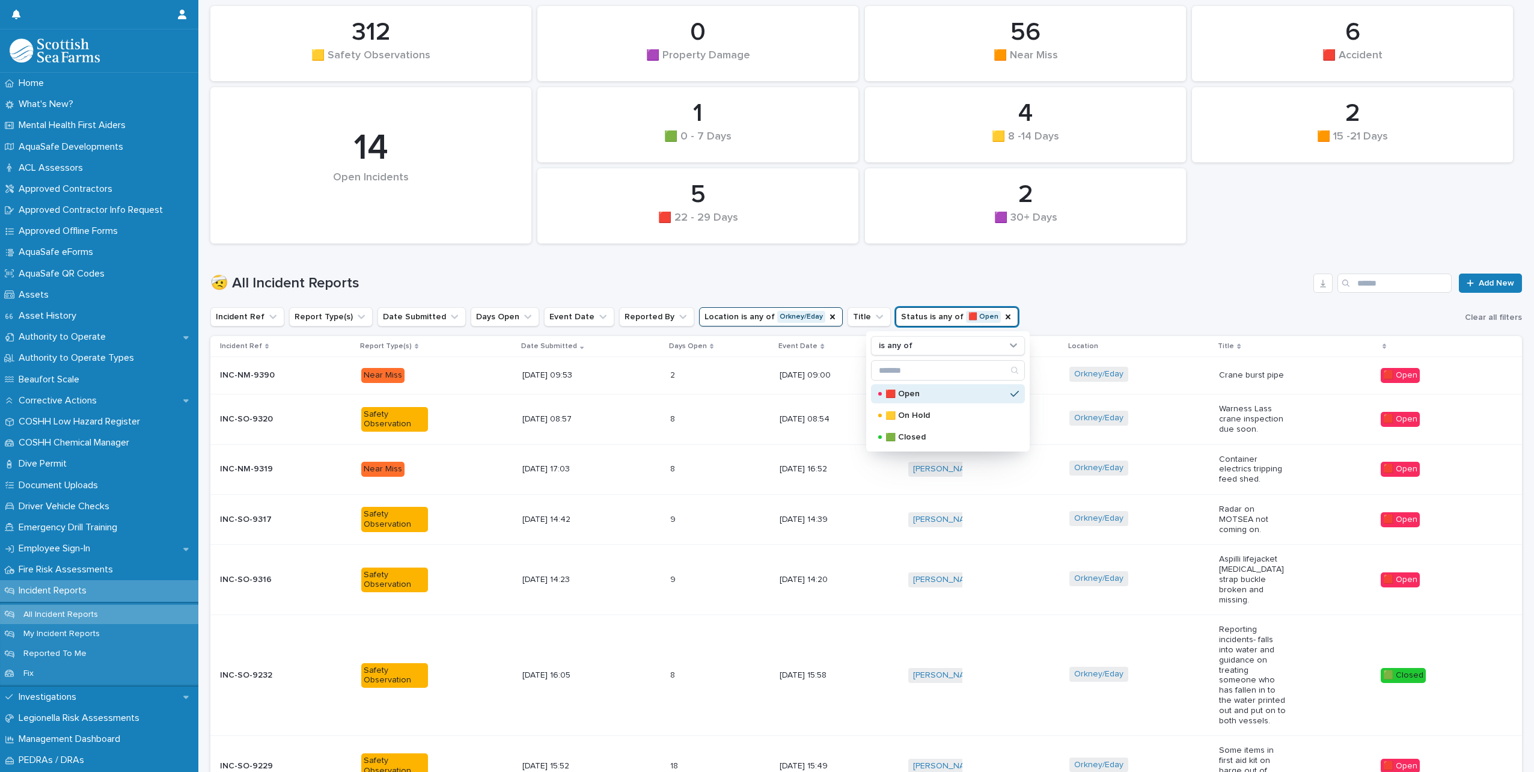 This screenshot has width=1534, height=772. What do you see at coordinates (656, 317) in the screenshot?
I see `button: Reported By` at bounding box center [656, 317].